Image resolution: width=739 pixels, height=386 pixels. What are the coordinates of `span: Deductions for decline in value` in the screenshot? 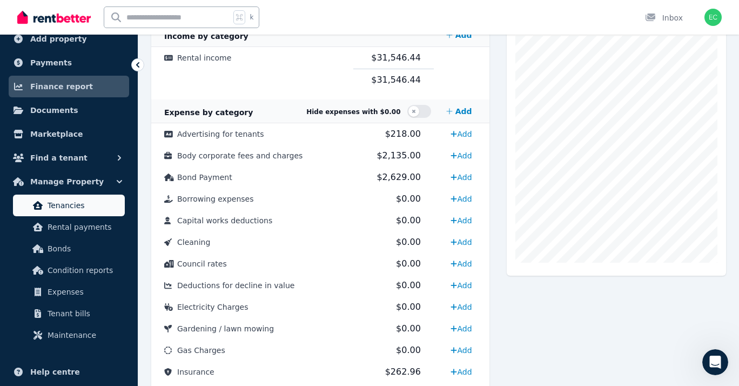 It's located at (236, 285).